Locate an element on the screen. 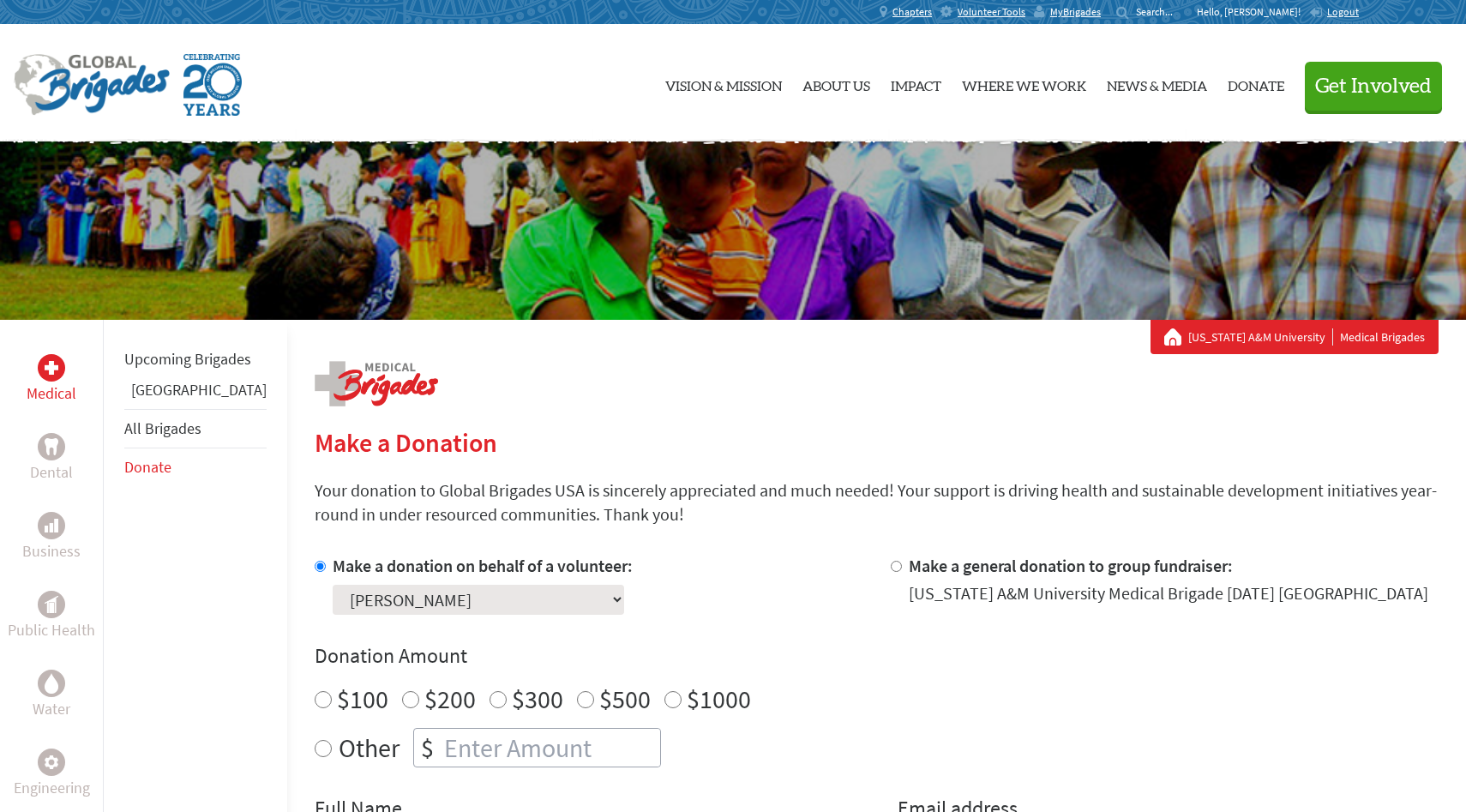  a: Public HealthPublic Health is located at coordinates (52, 616).